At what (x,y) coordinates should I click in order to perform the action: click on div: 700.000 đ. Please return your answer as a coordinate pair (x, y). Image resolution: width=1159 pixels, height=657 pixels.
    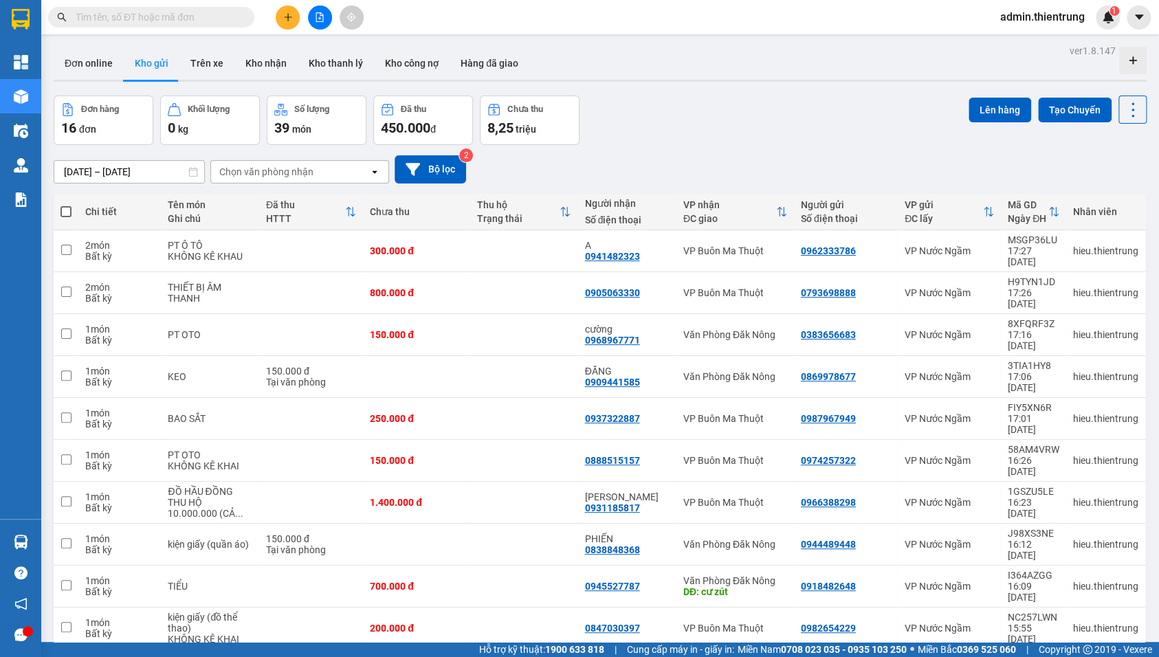
    Looking at the image, I should click on (417, 586).